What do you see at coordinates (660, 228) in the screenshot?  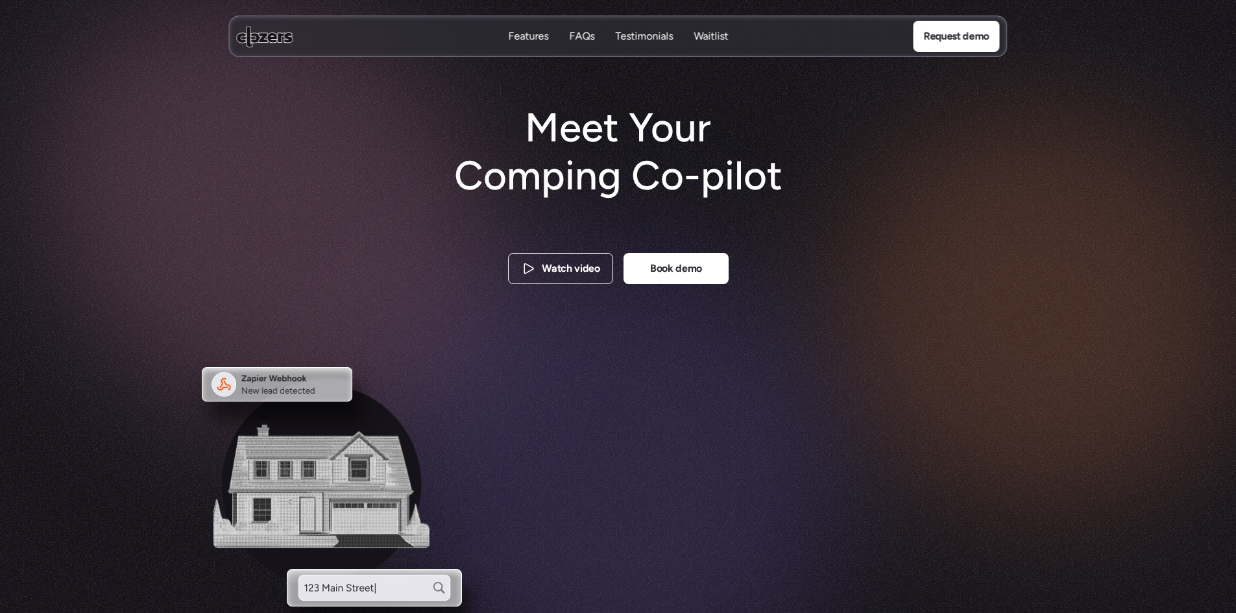 I see `span: u` at bounding box center [660, 228].